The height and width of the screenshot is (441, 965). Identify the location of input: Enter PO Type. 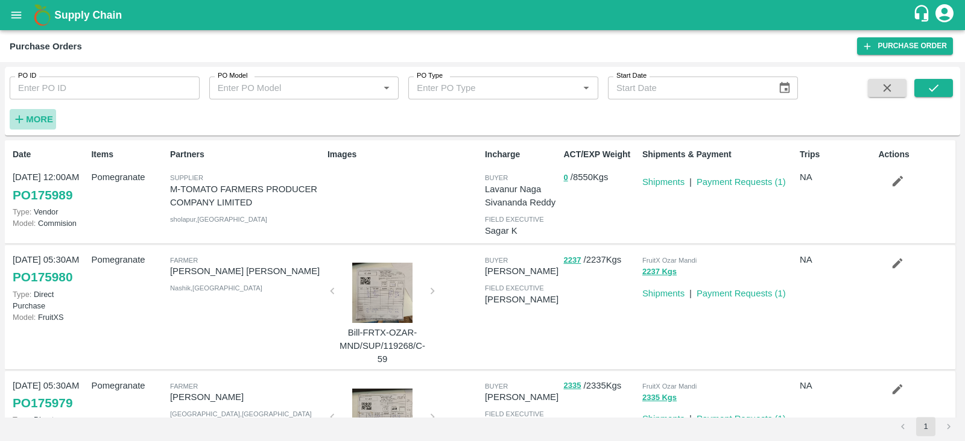
(493, 88).